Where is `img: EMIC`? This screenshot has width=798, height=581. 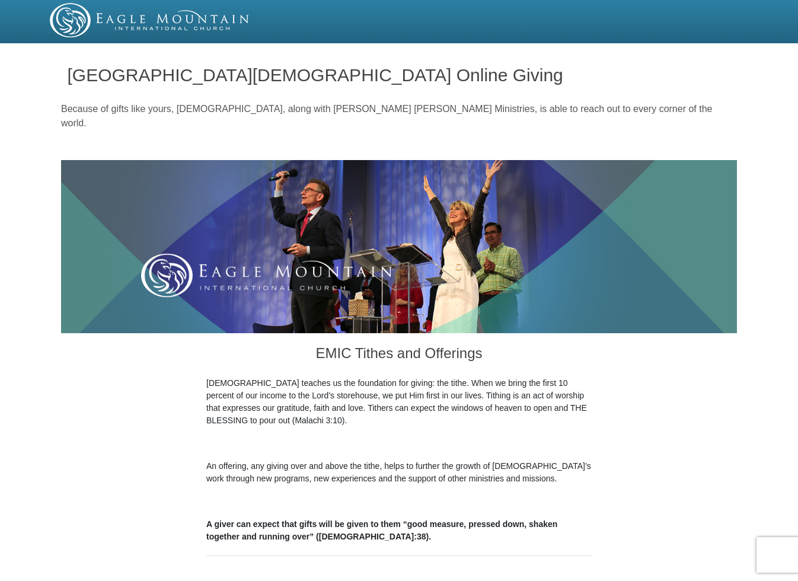 img: EMIC is located at coordinates (150, 20).